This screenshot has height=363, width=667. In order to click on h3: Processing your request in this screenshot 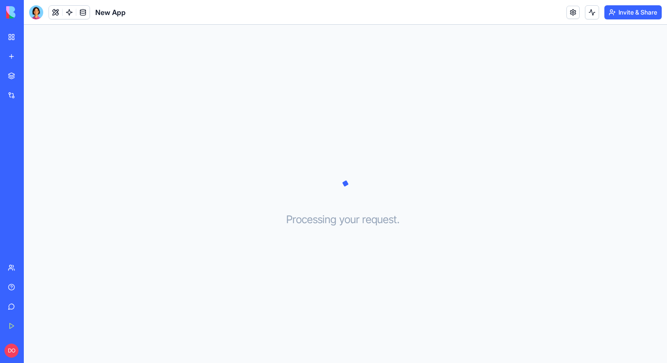, I will do `click(345, 220)`.